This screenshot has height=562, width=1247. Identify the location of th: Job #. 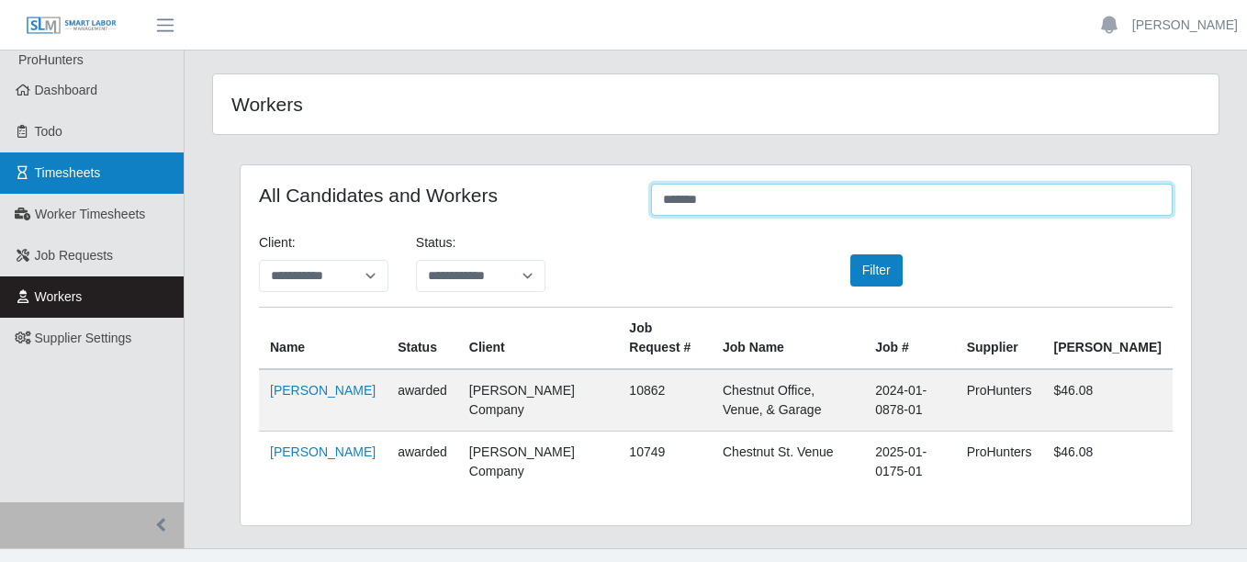
(910, 339).